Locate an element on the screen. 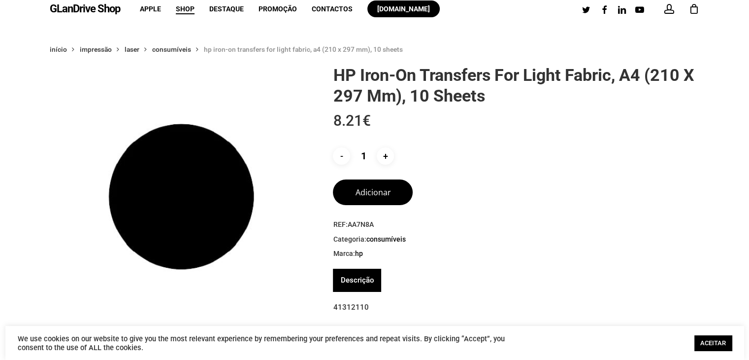 Image resolution: width=749 pixels, height=360 pixels. a: HP is located at coordinates (359, 253).